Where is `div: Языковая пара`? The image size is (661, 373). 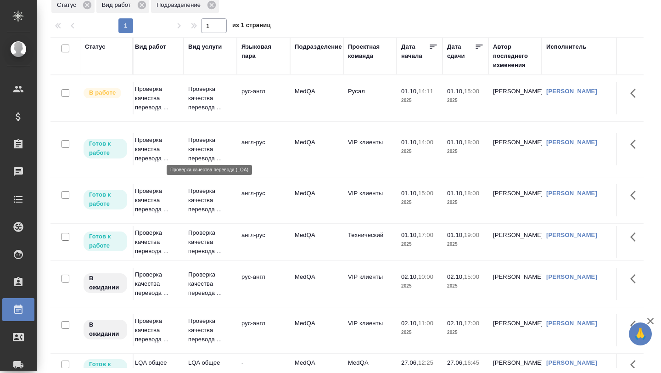
div: Языковая пара is located at coordinates (263, 51).